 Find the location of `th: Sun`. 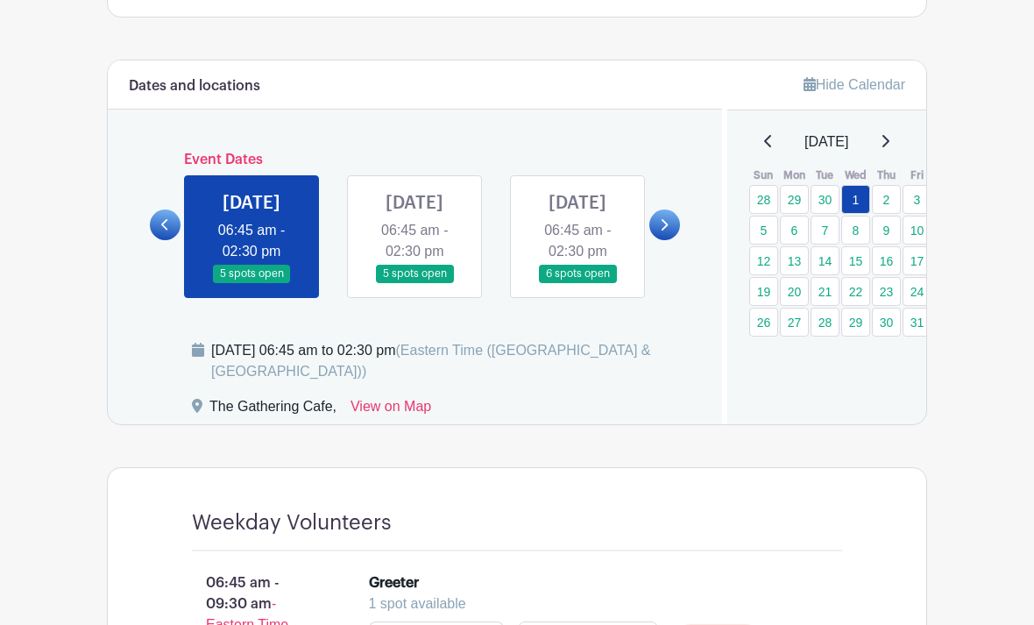

th: Sun is located at coordinates (763, 176).